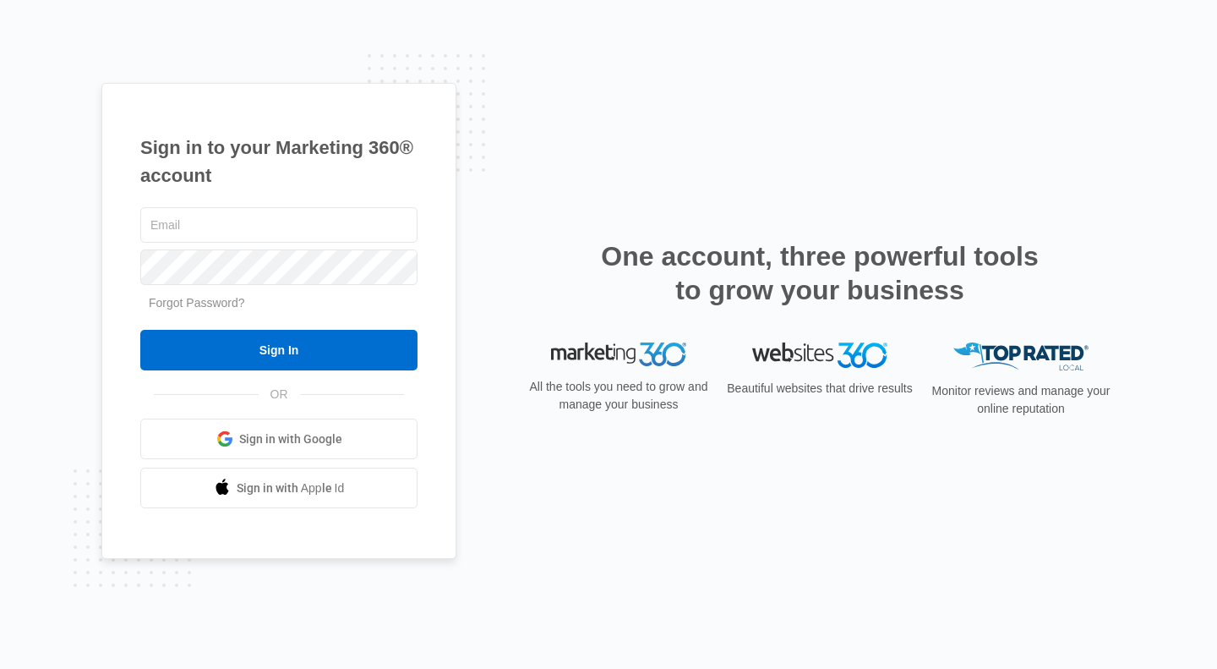  Describe the element at coordinates (279, 439) in the screenshot. I see `a: Sign in with Google` at that location.